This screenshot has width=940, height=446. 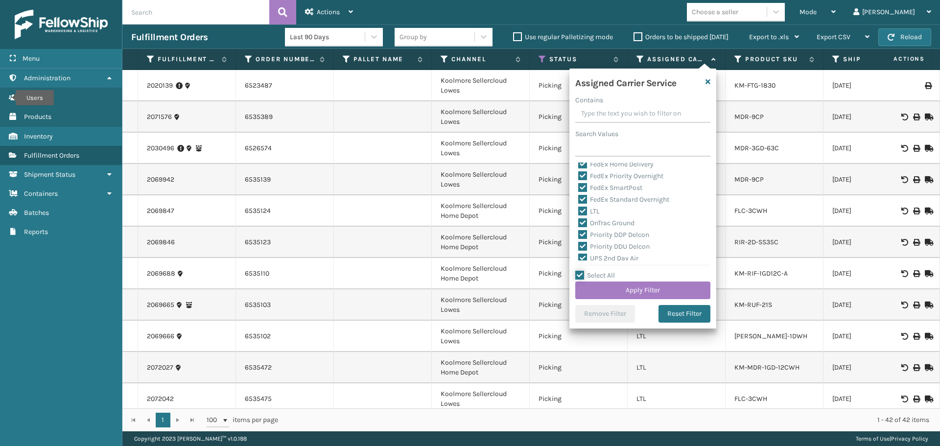 I want to click on label: FedEx SmartPost, so click(x=610, y=188).